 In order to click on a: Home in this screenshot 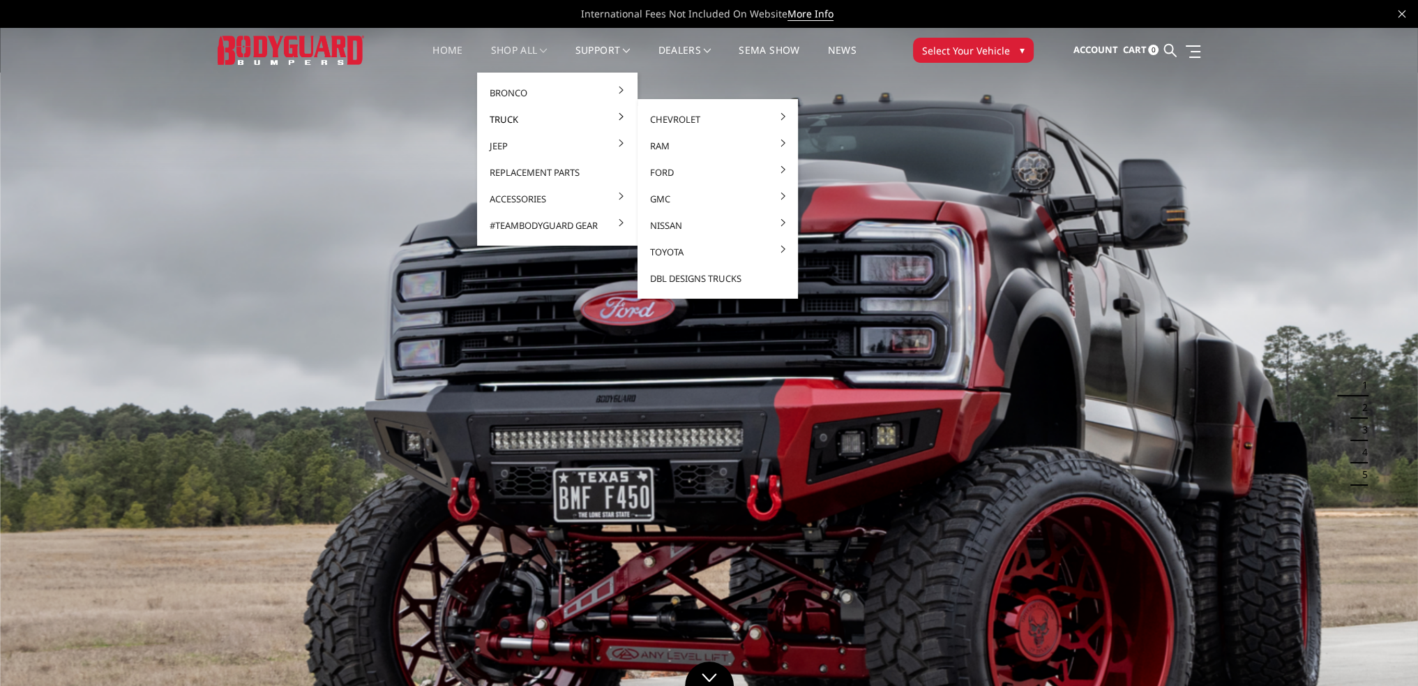, I will do `click(447, 59)`.